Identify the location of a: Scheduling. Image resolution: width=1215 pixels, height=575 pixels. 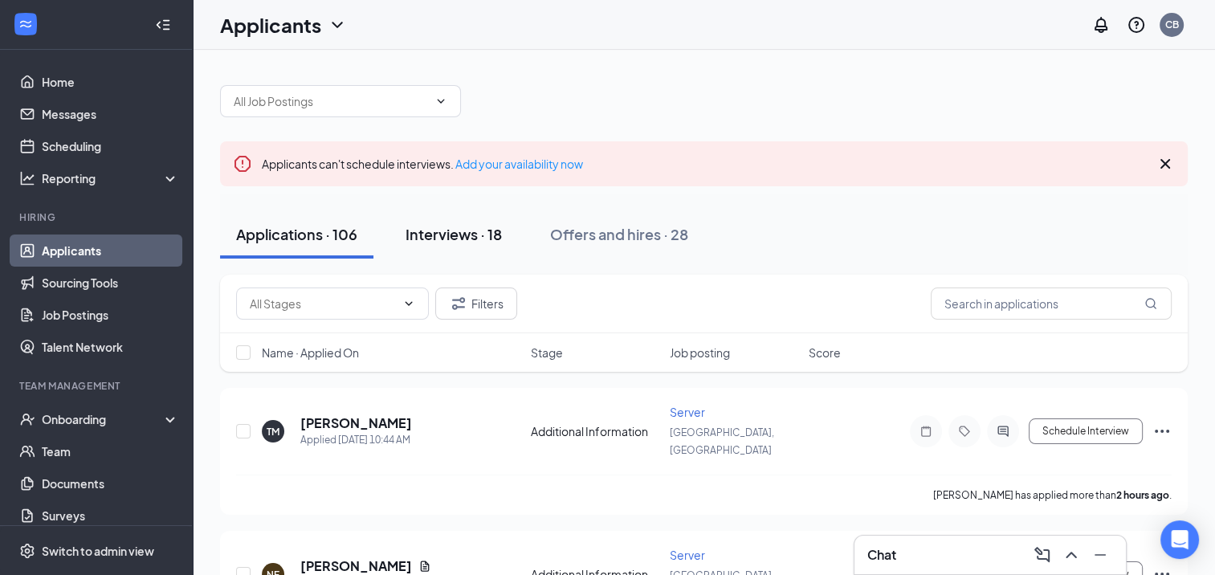
(110, 146).